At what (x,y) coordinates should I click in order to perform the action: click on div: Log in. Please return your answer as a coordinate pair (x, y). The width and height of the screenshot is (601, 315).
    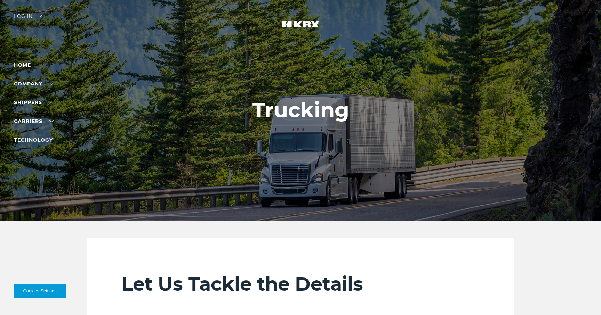
    Looking at the image, I should click on (28, 19).